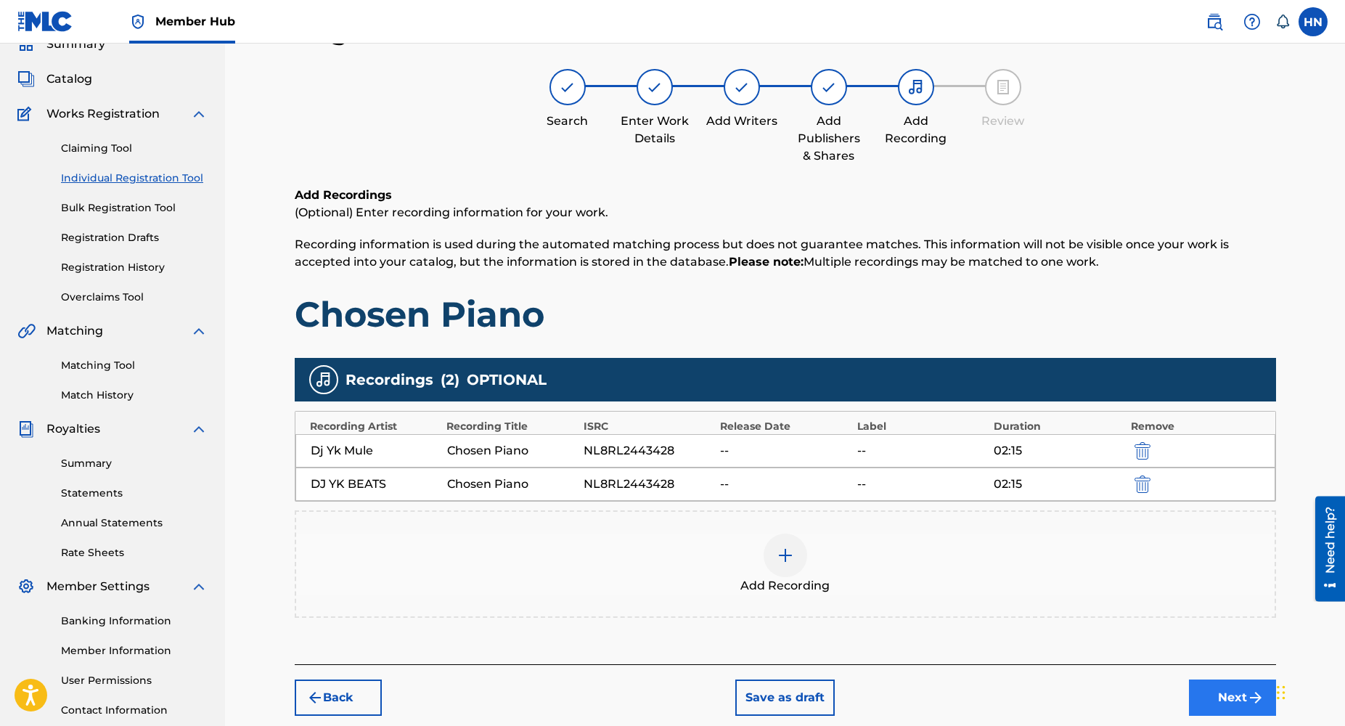 Image resolution: width=1345 pixels, height=726 pixels. Describe the element at coordinates (922, 426) in the screenshot. I see `div: Label` at that location.